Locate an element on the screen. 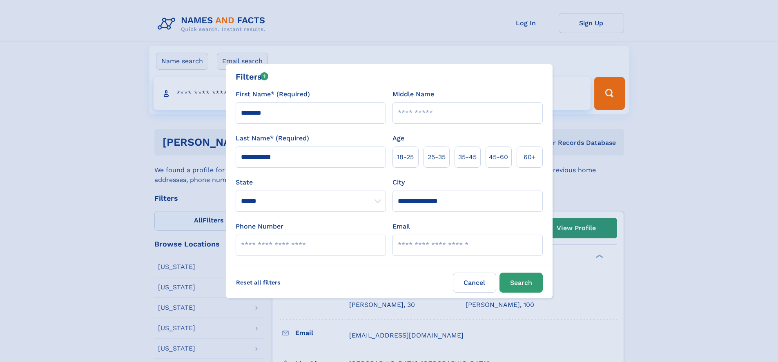 The image size is (778, 362). span: 60+ is located at coordinates (530, 157).